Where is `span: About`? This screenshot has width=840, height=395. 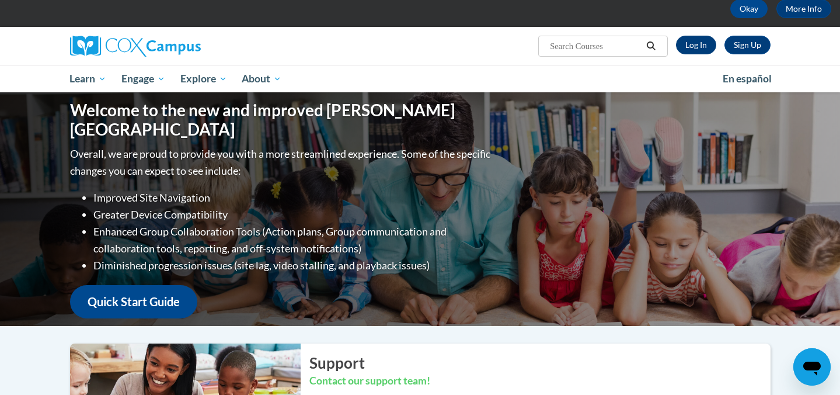
span: About is located at coordinates (262, 79).